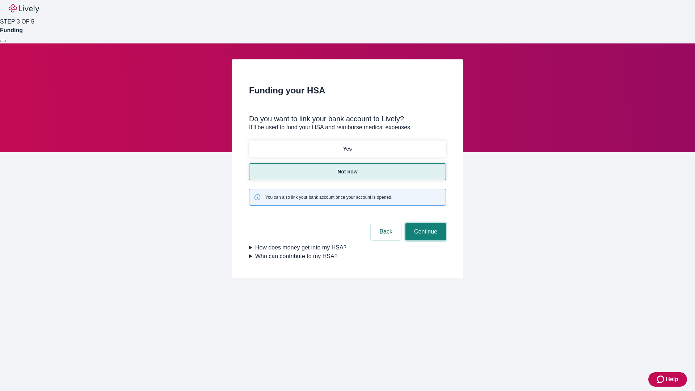  I want to click on button: Zendesk support iconHelp, so click(667, 379).